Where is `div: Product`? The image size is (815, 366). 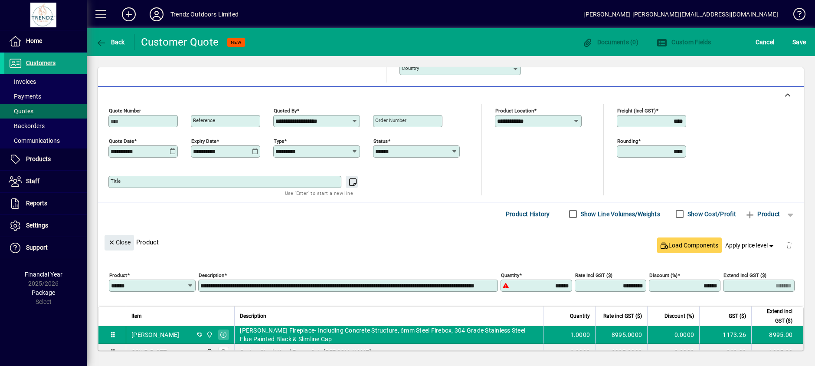
div: Product is located at coordinates (451, 242).